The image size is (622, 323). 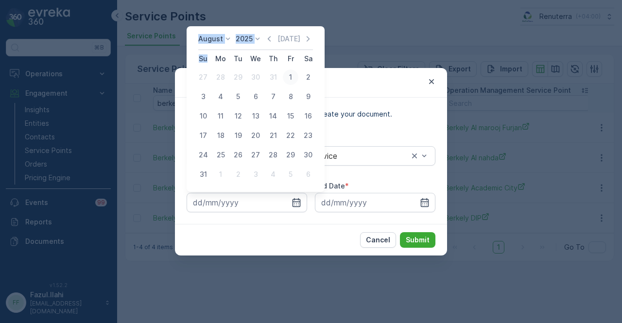 What do you see at coordinates (238, 59) in the screenshot?
I see `th: Tuesday` at bounding box center [238, 59].